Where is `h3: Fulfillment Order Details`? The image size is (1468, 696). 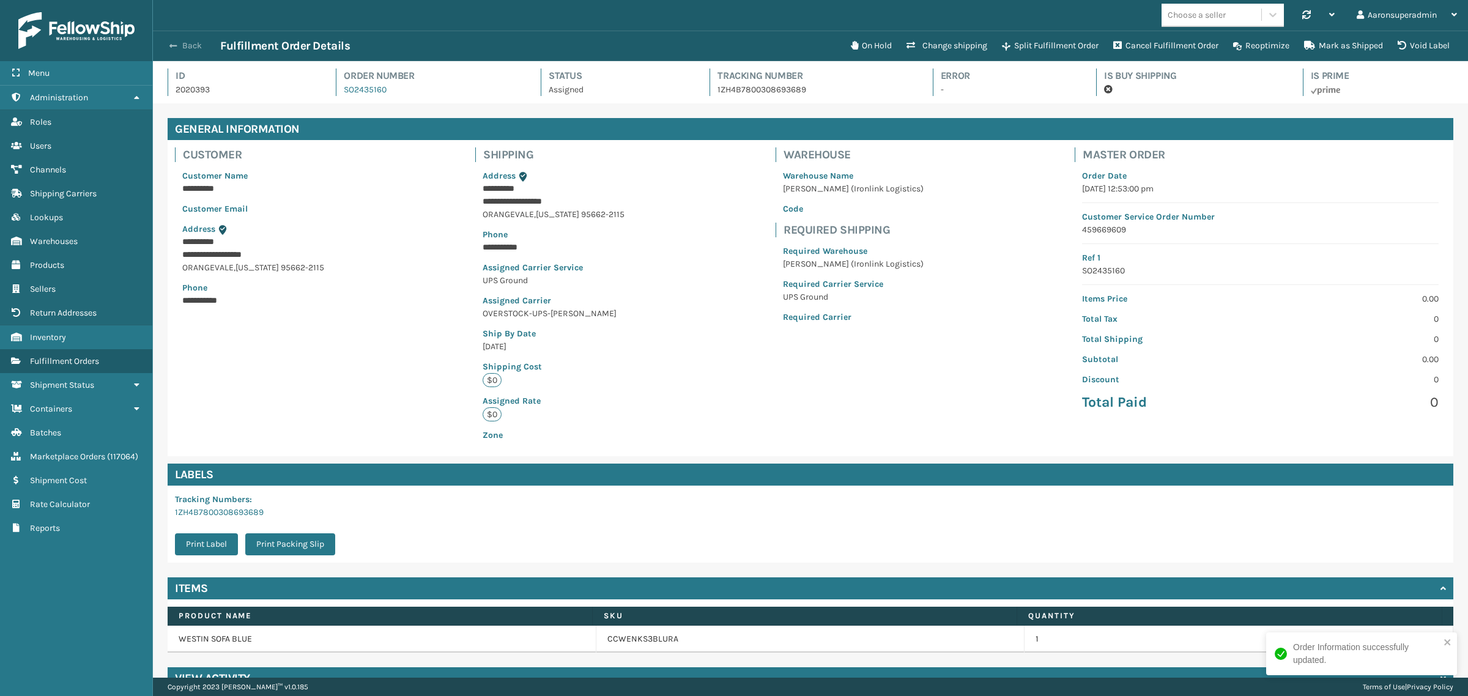 h3: Fulfillment Order Details is located at coordinates (285, 46).